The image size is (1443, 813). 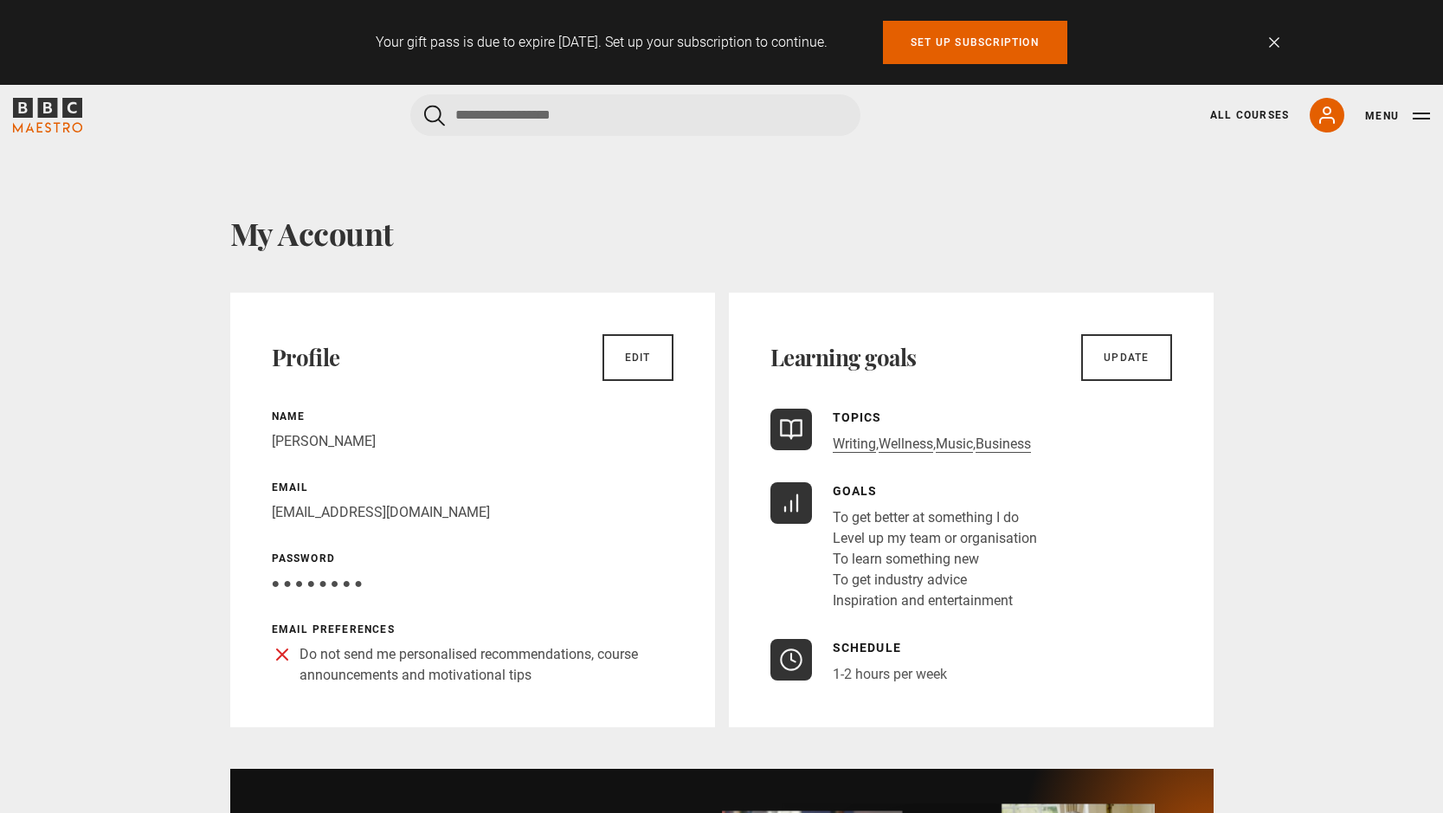 What do you see at coordinates (935, 601) in the screenshot?
I see `li: Inspiration and entertainment` at bounding box center [935, 601].